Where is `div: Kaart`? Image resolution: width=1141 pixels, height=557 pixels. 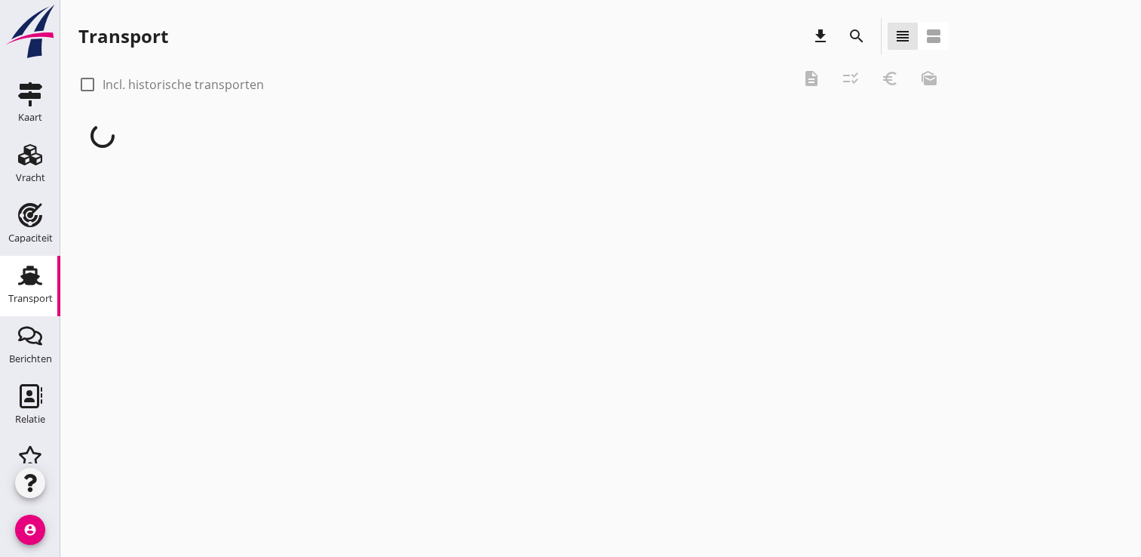 div: Kaart is located at coordinates (30, 117).